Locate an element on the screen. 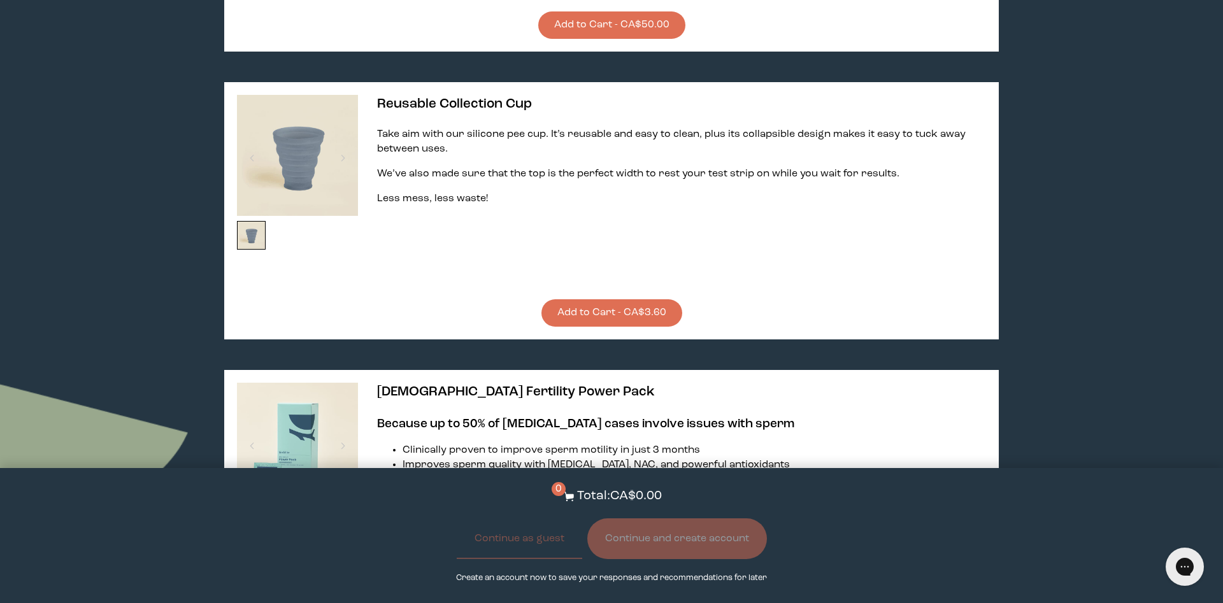 The width and height of the screenshot is (1223, 603). span: 0 is located at coordinates (559, 489).